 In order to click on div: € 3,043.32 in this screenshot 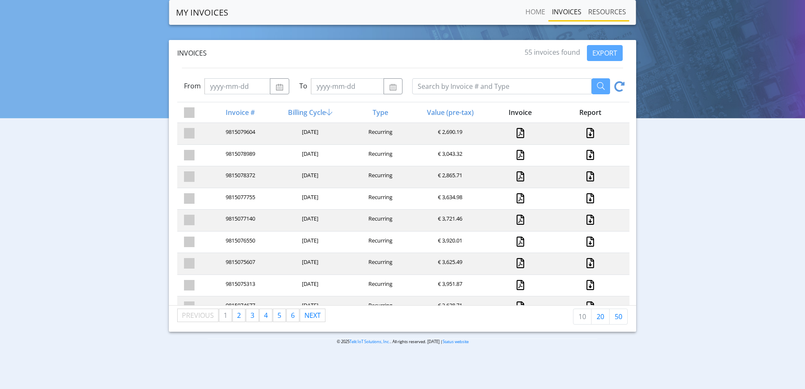, I will do `click(449, 155)`.